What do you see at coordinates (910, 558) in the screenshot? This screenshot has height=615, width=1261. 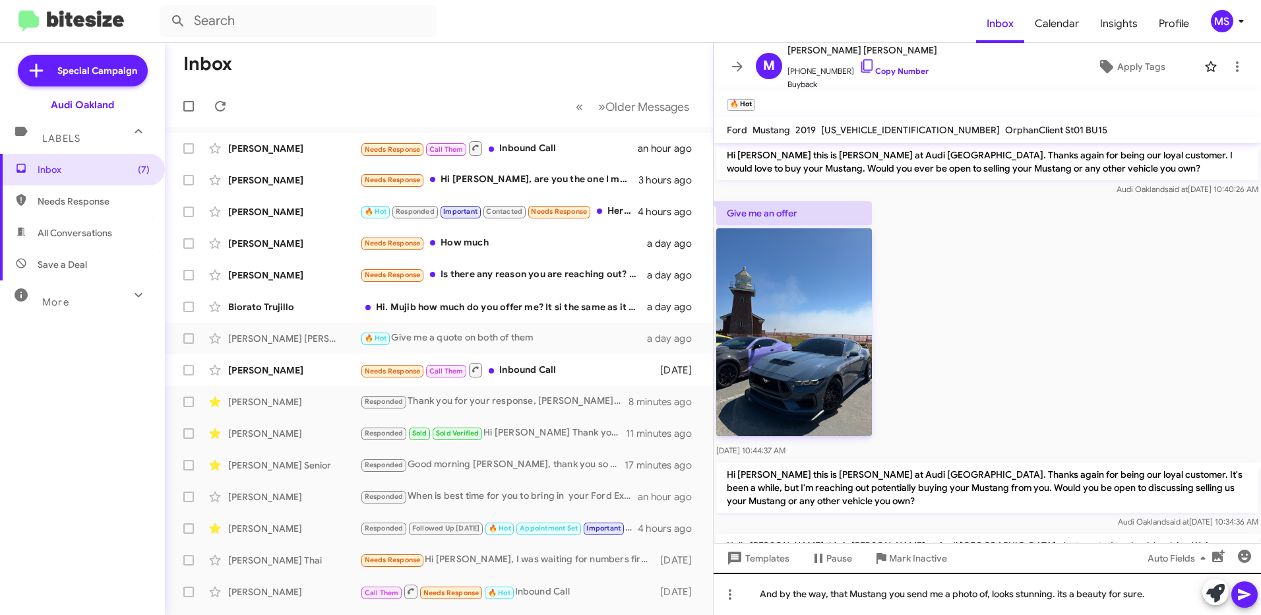 I see `button: Mark Inactive` at bounding box center [910, 558].